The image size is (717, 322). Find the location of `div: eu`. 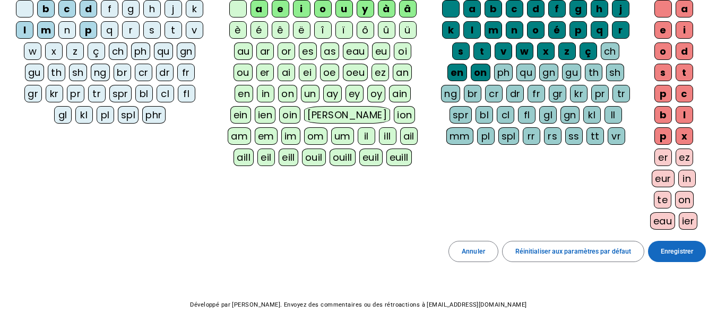

div: eu is located at coordinates (381, 51).